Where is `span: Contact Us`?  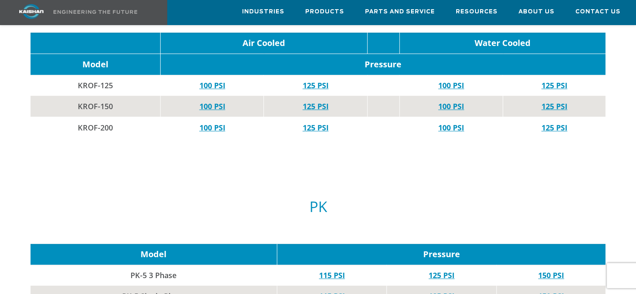 span: Contact Us is located at coordinates (598, 12).